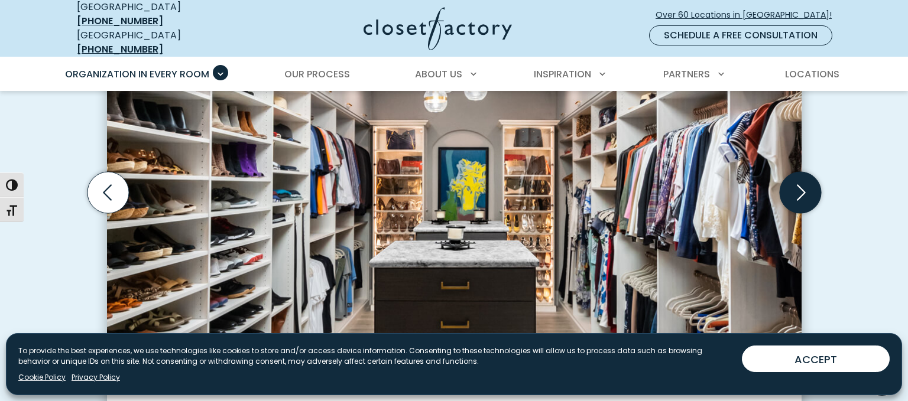  I want to click on a: Privacy Policy, so click(96, 378).